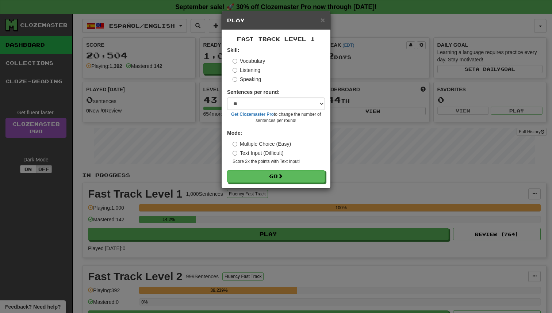  What do you see at coordinates (235, 144) in the screenshot?
I see `input: Multiple Choice (Easy)` at bounding box center [235, 144].